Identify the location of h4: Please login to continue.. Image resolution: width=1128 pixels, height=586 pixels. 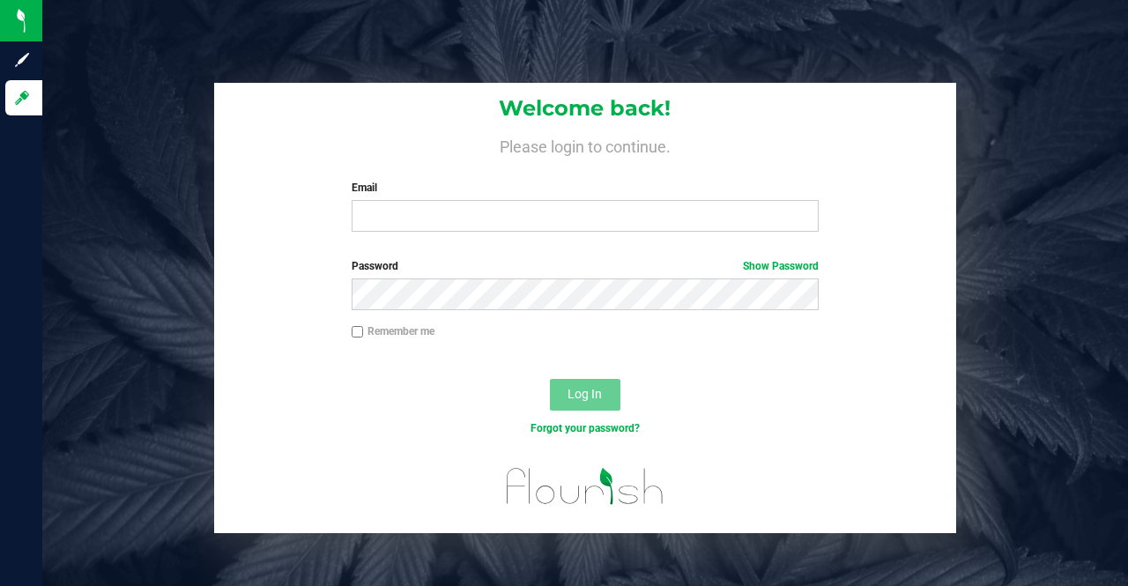
(584, 145).